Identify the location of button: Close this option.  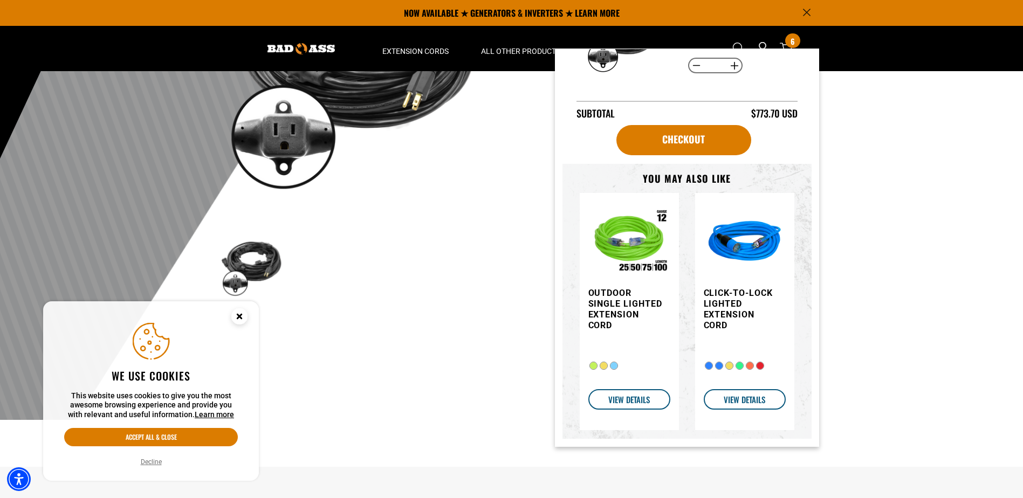
(240, 318).